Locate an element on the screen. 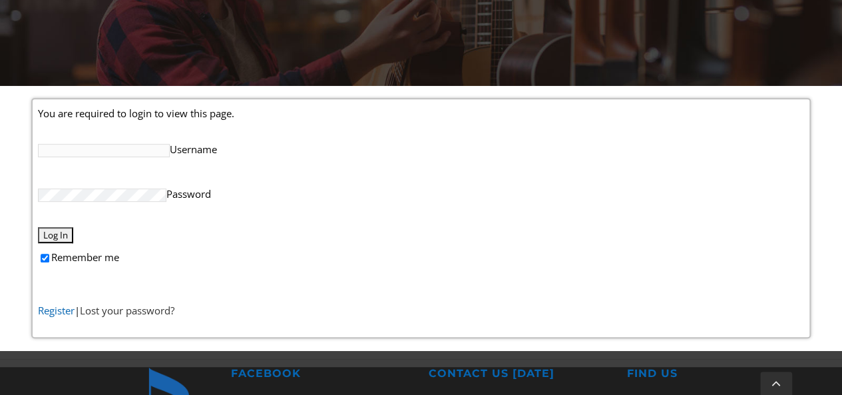 The image size is (842, 395). a: Lost your password? is located at coordinates (127, 310).